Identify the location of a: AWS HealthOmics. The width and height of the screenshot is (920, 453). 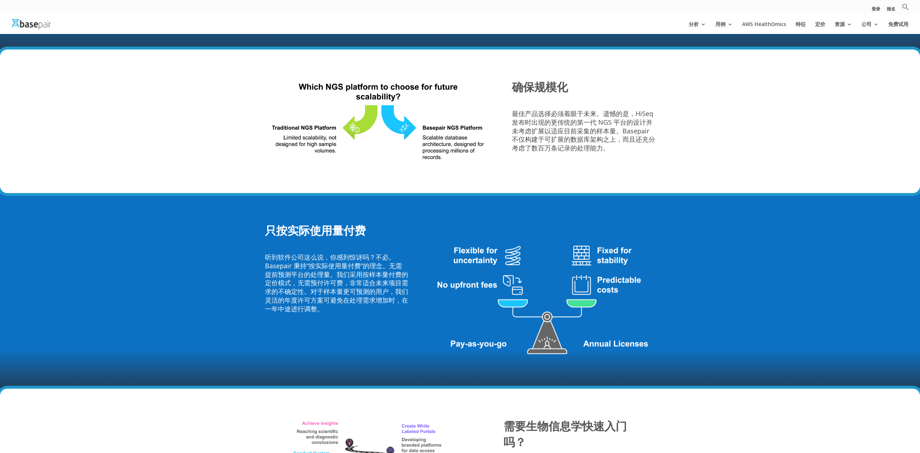
(764, 28).